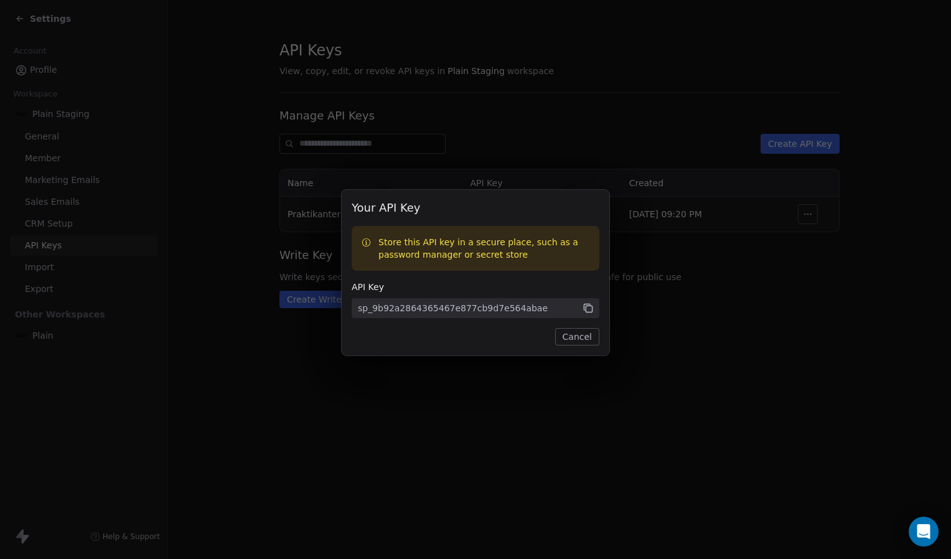 This screenshot has height=559, width=951. What do you see at coordinates (452, 308) in the screenshot?
I see `div: sp_9b92a2864365467e877cb9d7e564abae` at bounding box center [452, 308].